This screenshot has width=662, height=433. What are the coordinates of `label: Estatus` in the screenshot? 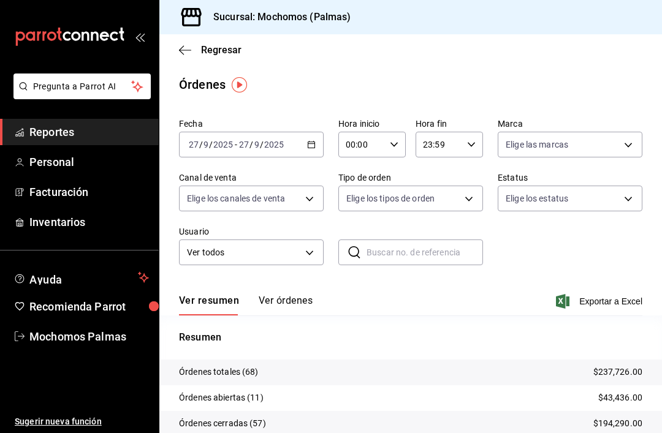 It's located at (570, 178).